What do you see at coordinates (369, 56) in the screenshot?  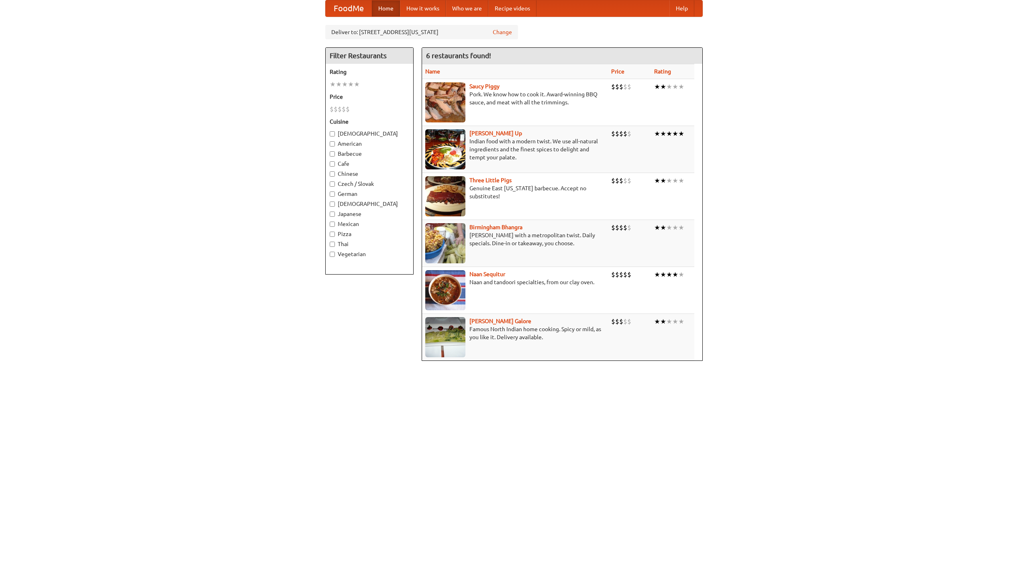 I see `h4: Filter Restaurants` at bounding box center [369, 56].